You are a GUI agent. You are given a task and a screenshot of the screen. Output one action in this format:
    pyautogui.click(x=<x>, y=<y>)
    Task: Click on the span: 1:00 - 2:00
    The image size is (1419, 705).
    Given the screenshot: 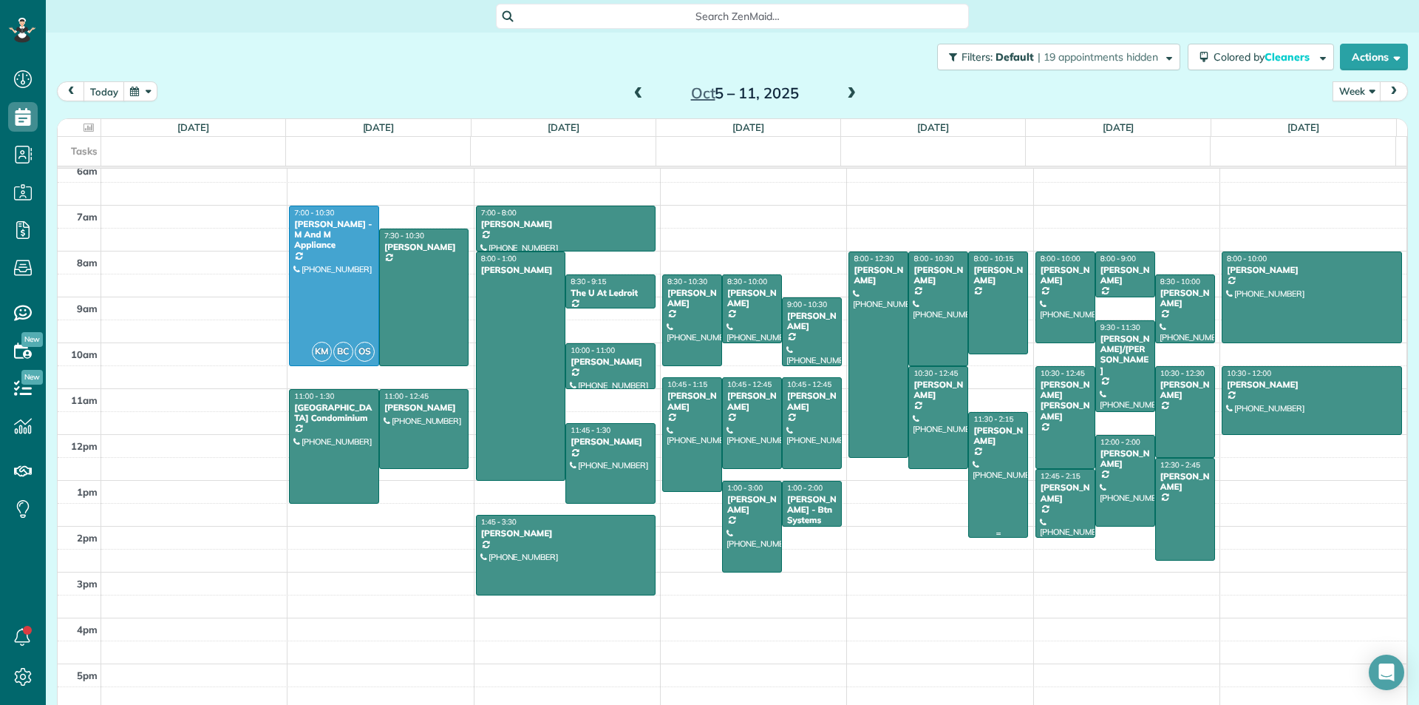 What is the action you would take?
    pyautogui.click(x=805, y=487)
    